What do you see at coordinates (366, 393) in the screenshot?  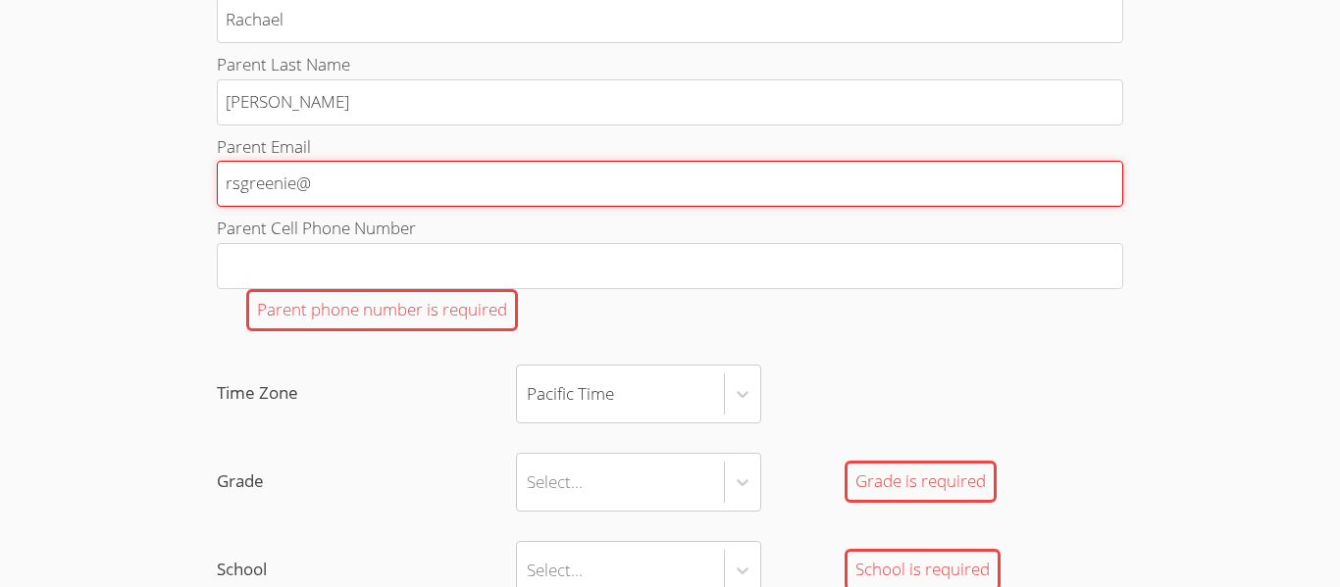 I see `span: Time Zone` at bounding box center [366, 393].